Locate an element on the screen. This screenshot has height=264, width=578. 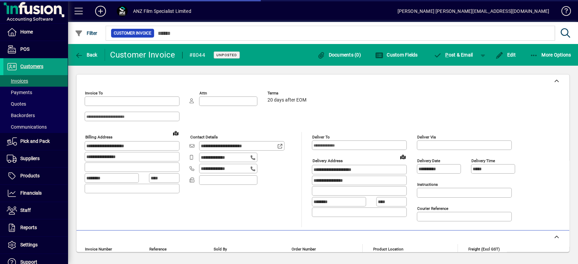
span: 20 days after EOM is located at coordinates (287, 100).